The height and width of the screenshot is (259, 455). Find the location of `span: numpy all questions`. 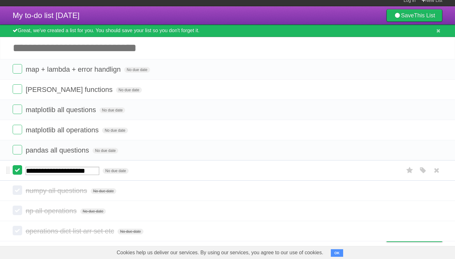

span: numpy all questions is located at coordinates (57, 190).